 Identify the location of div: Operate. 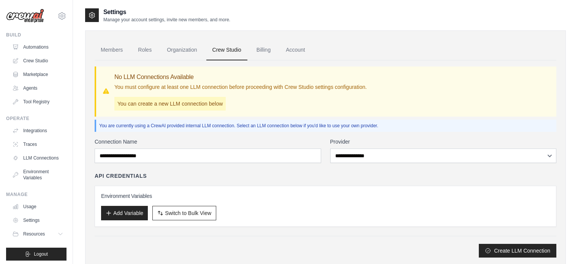
(36, 119).